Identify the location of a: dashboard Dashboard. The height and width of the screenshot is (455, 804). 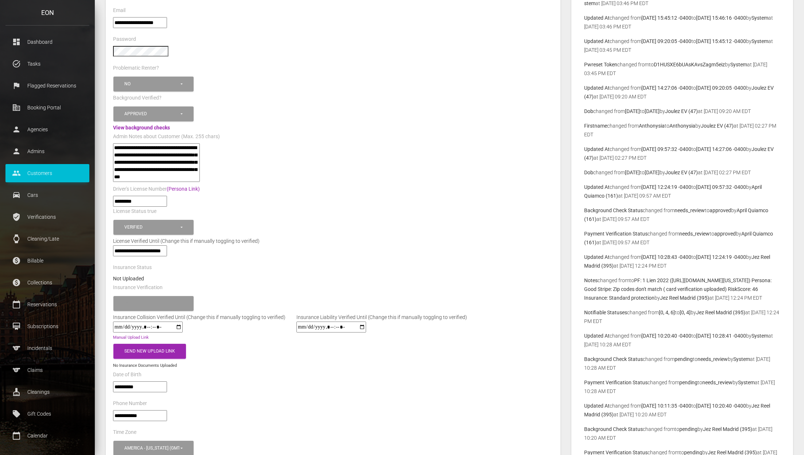
(47, 42).